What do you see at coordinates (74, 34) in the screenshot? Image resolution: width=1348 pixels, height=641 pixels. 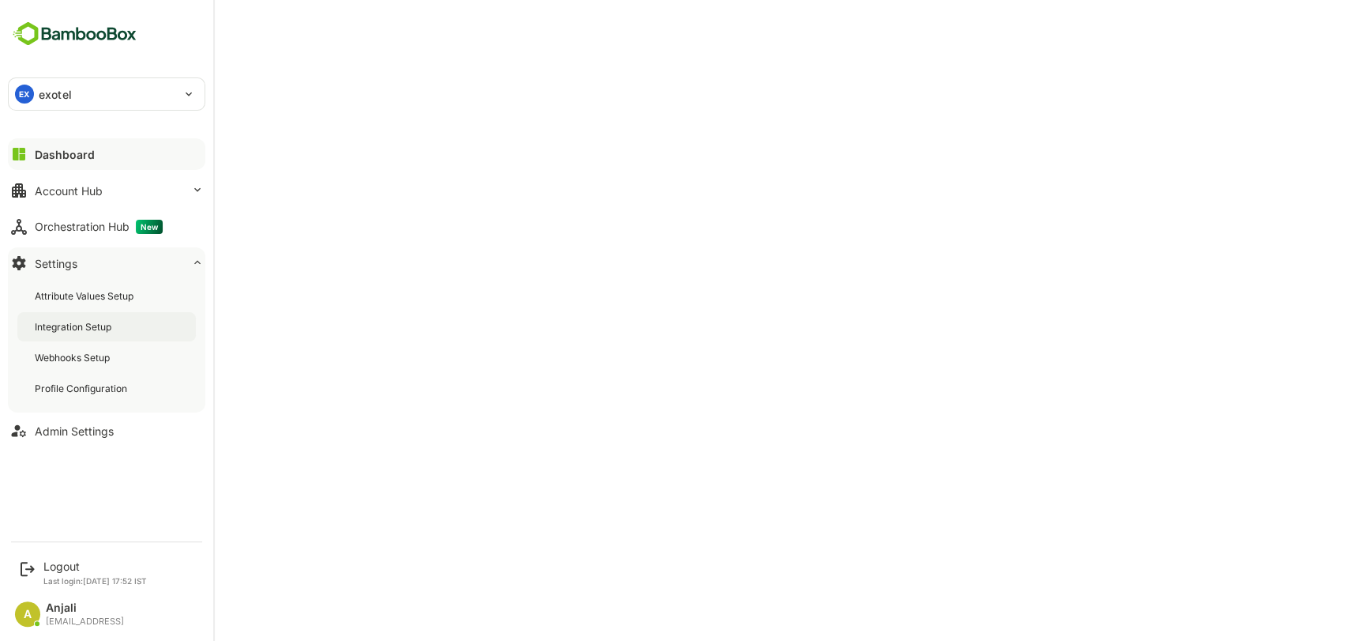 I see `img: BambooboxFullLogoMark.5f36c76dfaba33ec1ec1367b70bb1252.svg` at bounding box center [74, 34].